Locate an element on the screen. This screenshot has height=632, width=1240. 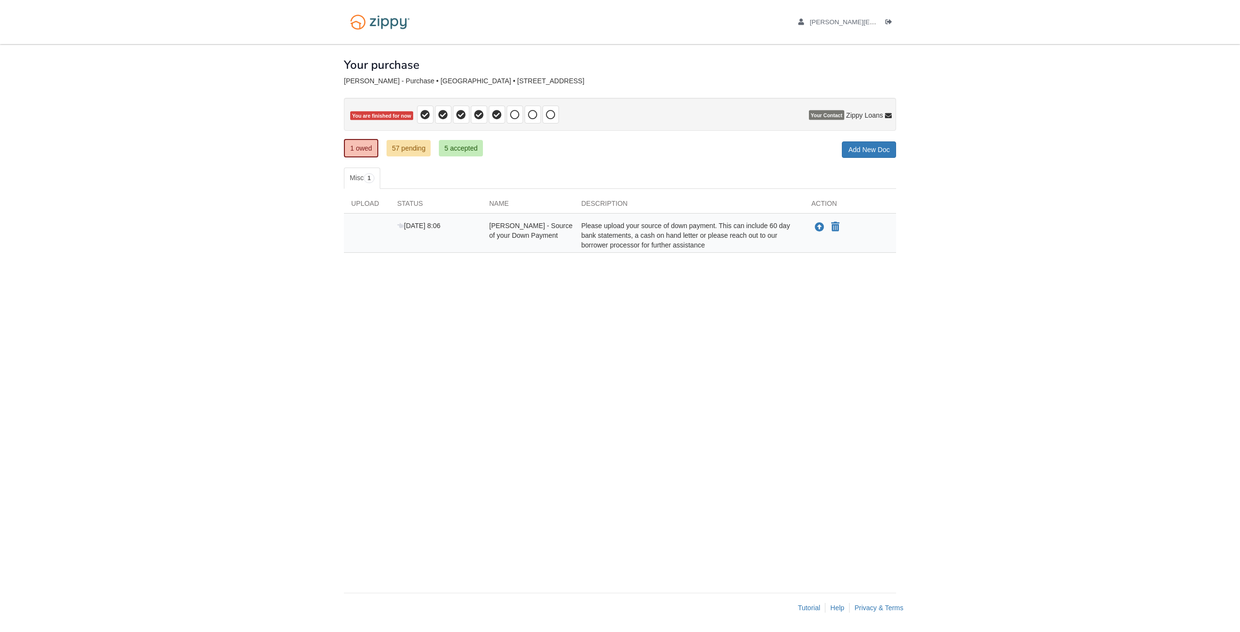
div: Name is located at coordinates (528, 206).